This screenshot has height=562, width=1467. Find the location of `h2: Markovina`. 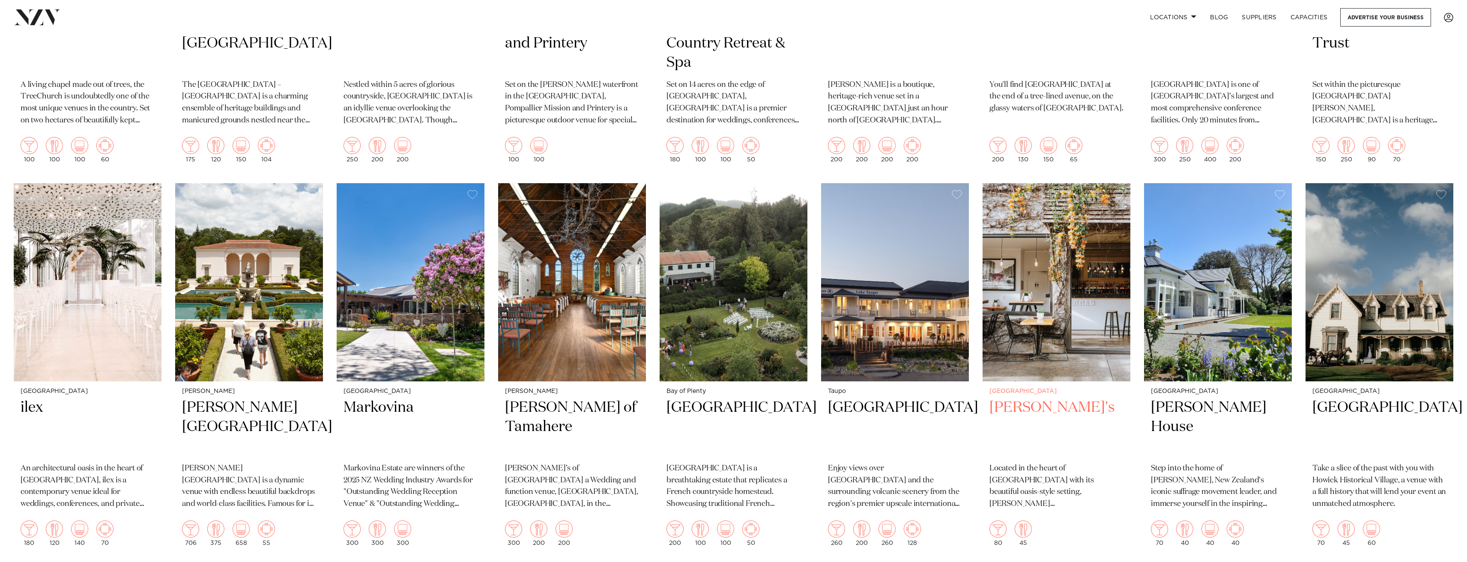

h2: Markovina is located at coordinates (410, 427).